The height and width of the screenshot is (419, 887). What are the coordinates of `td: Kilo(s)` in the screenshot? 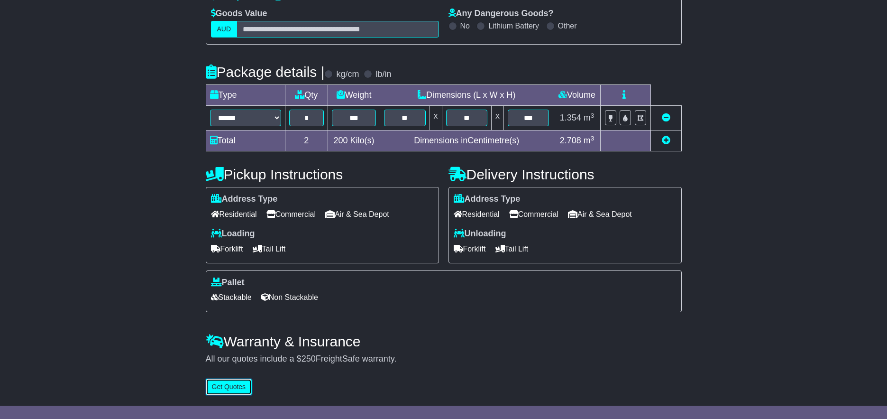 It's located at (354, 141).